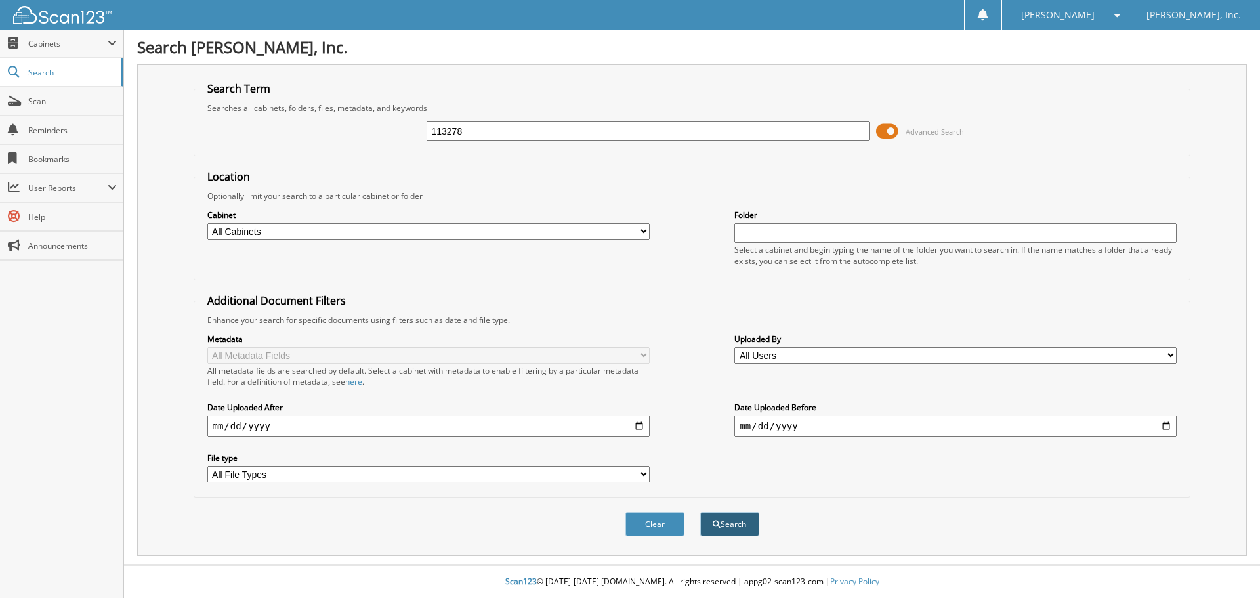 The width and height of the screenshot is (1260, 598). What do you see at coordinates (956, 255) in the screenshot?
I see `div: Select a cabinet and begin typing the name of the folder you want to search in. If the name match...` at bounding box center [956, 255].